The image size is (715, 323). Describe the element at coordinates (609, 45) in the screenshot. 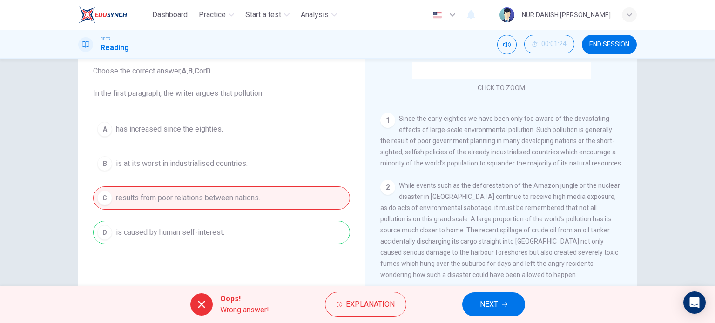

I see `span: END SESSION` at that location.